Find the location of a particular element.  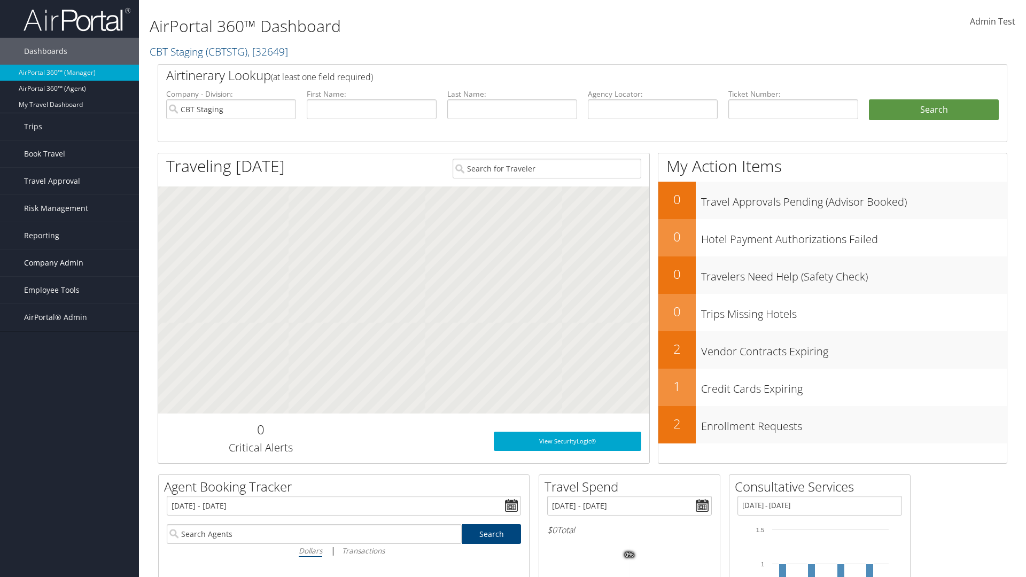

a: 0Travelers Need Help (Safety Check) is located at coordinates (833, 275).